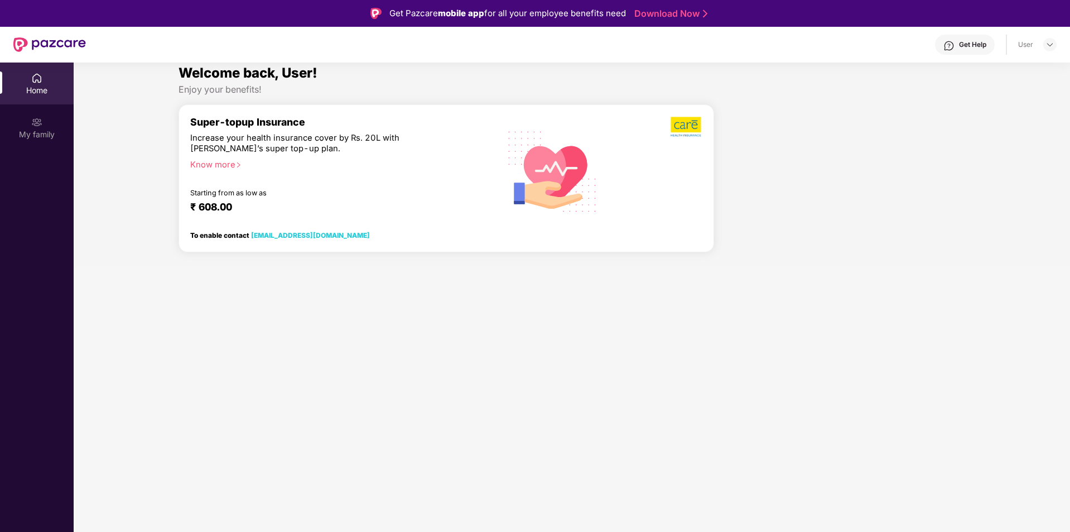  I want to click on div: Enjoy your benefits!, so click(572, 89).